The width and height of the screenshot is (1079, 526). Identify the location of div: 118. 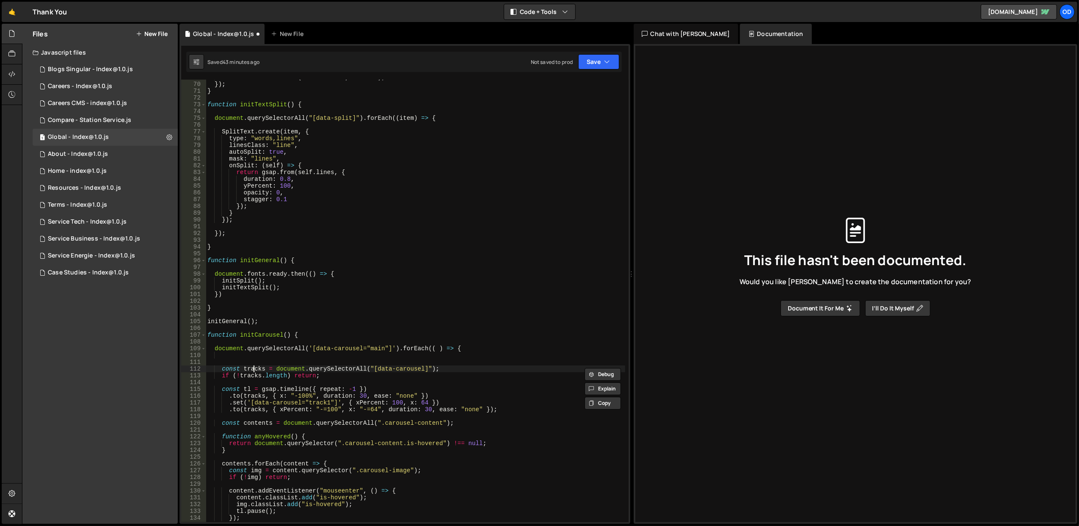
(193, 409).